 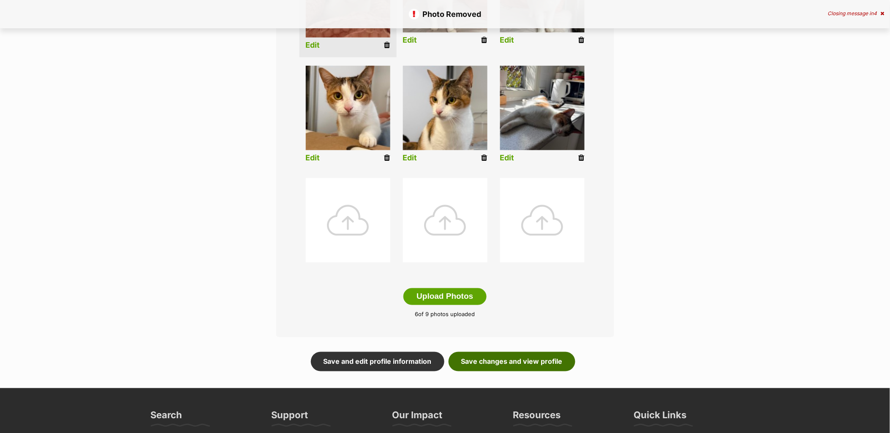 I want to click on img: xsrlczjpydztx4zazgtj.jpg, so click(x=542, y=108).